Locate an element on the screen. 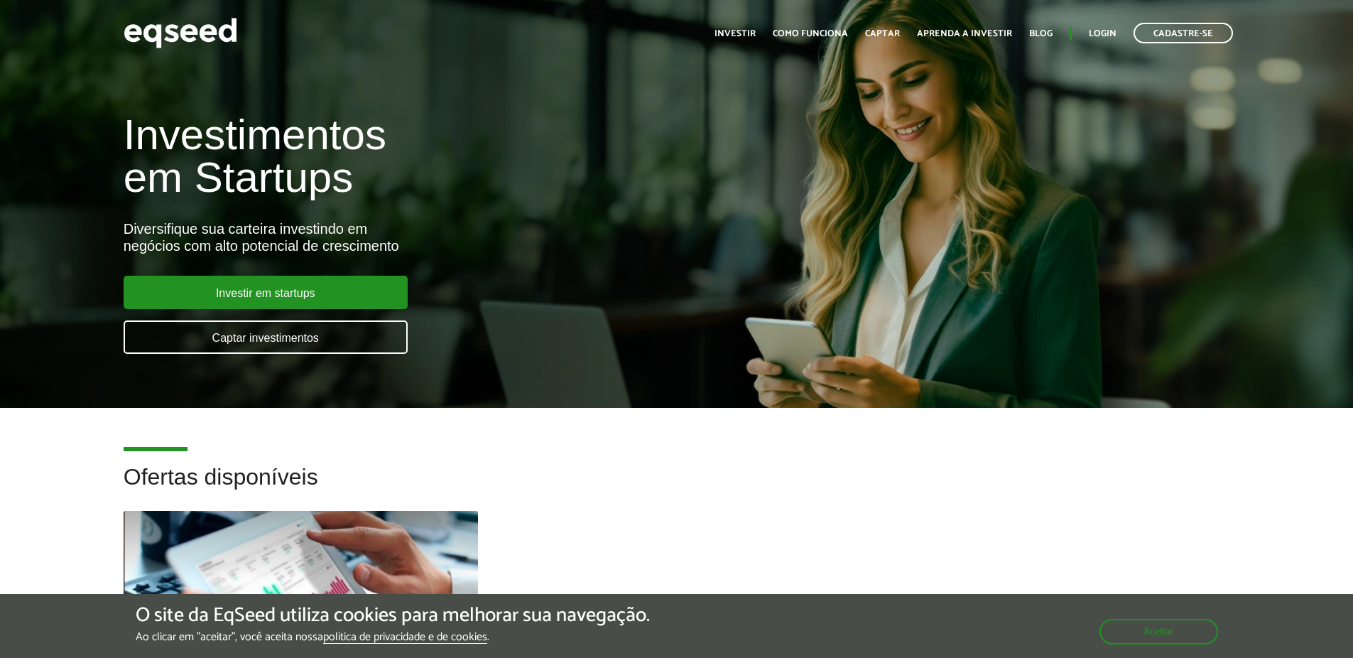  a: Login is located at coordinates (1102, 33).